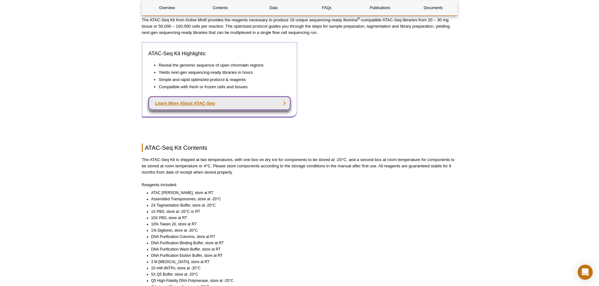  What do you see at coordinates (326, 8) in the screenshot?
I see `a: FAQs` at bounding box center [326, 8].